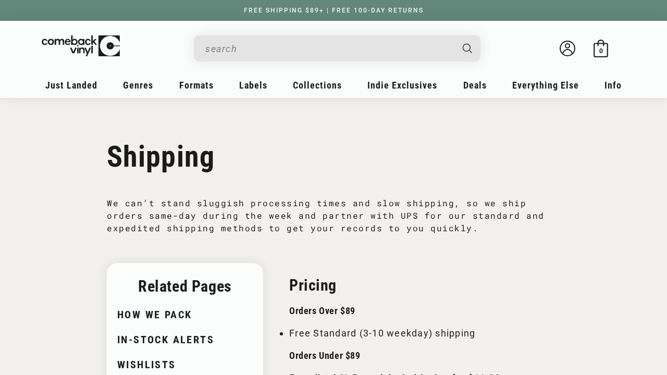  What do you see at coordinates (546, 85) in the screenshot?
I see `span: Everything Else` at bounding box center [546, 85].